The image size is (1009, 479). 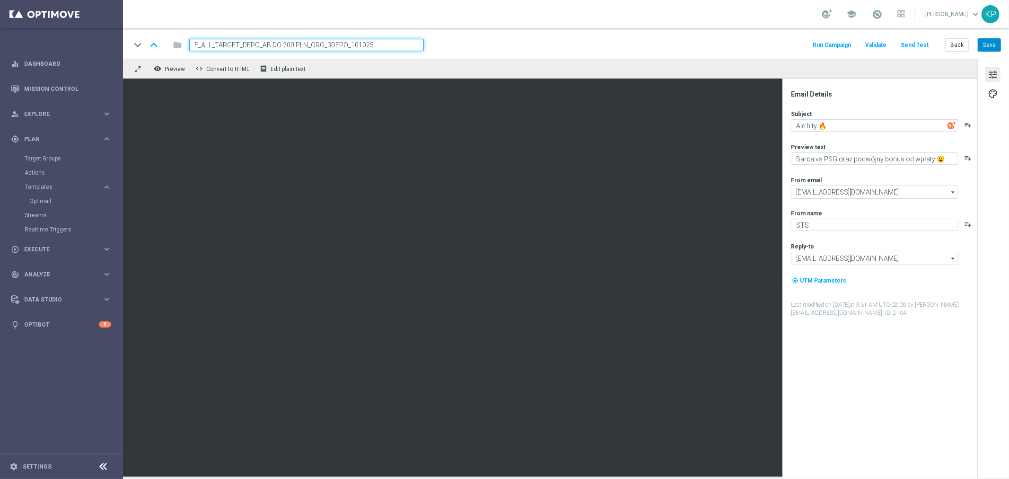 I want to click on button: Validate, so click(x=876, y=45).